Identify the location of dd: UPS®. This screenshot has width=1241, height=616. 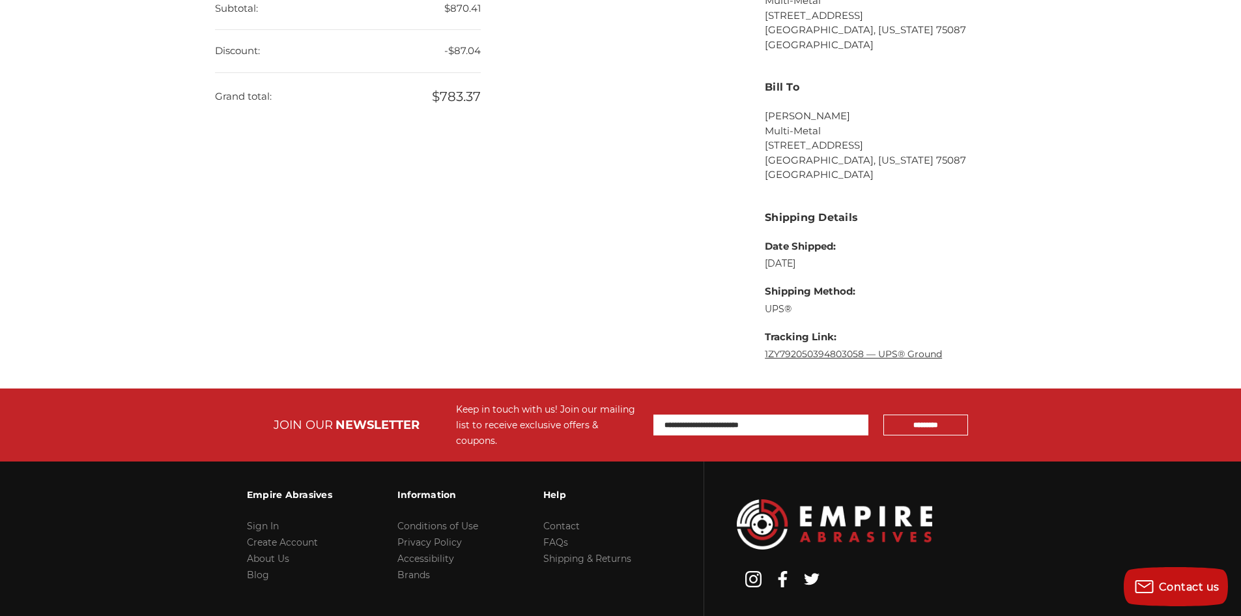
(853, 309).